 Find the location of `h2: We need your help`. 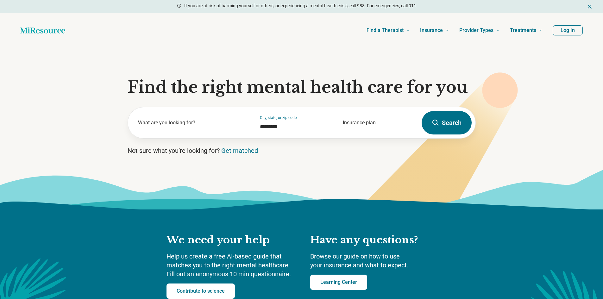

h2: We need your help is located at coordinates (232, 240).